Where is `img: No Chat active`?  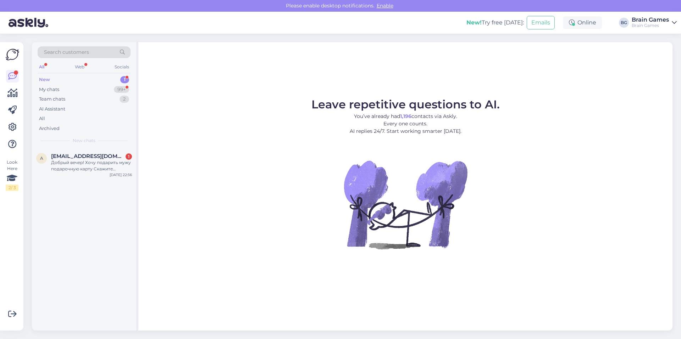
img: No Chat active is located at coordinates (405, 205).